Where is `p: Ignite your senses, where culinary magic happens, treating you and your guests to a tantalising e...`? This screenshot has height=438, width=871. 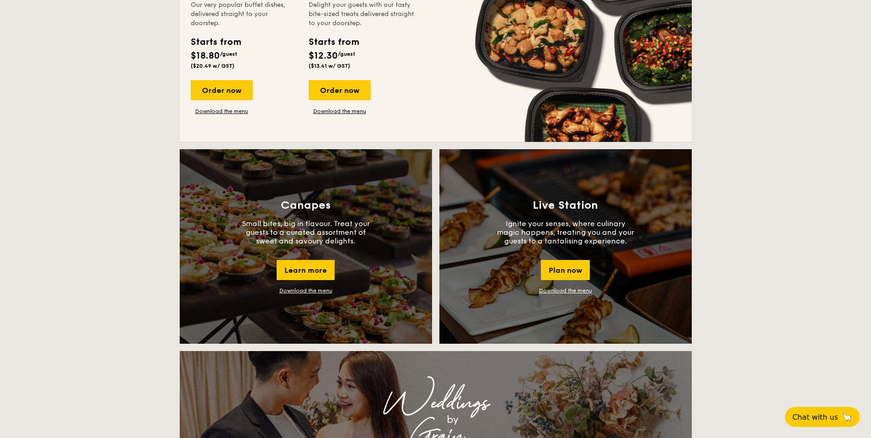
p: Ignite your senses, where culinary magic happens, treating you and your guests to a tantalising e... is located at coordinates (566, 232).